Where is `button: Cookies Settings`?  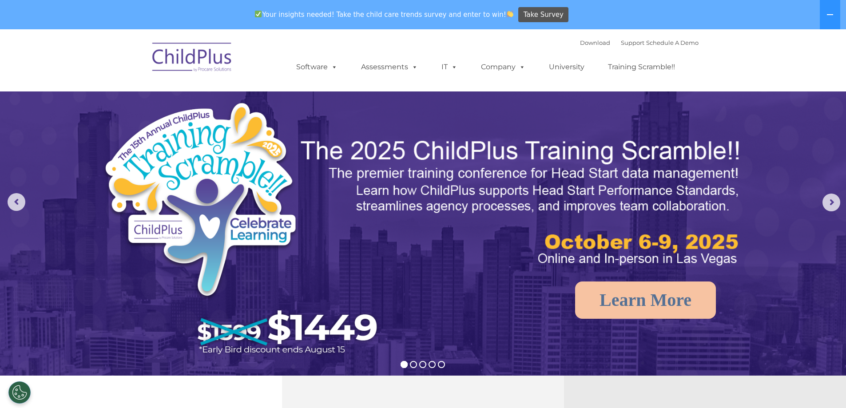 button: Cookies Settings is located at coordinates (20, 392).